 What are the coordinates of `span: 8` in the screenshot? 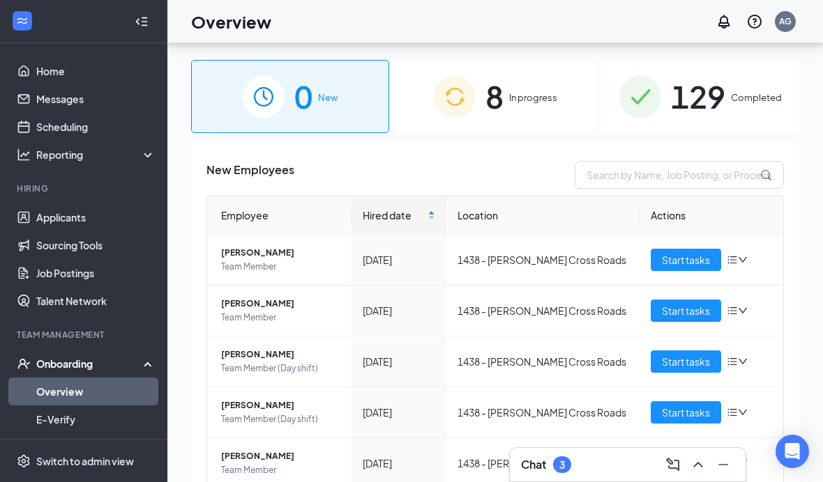 It's located at (494, 96).